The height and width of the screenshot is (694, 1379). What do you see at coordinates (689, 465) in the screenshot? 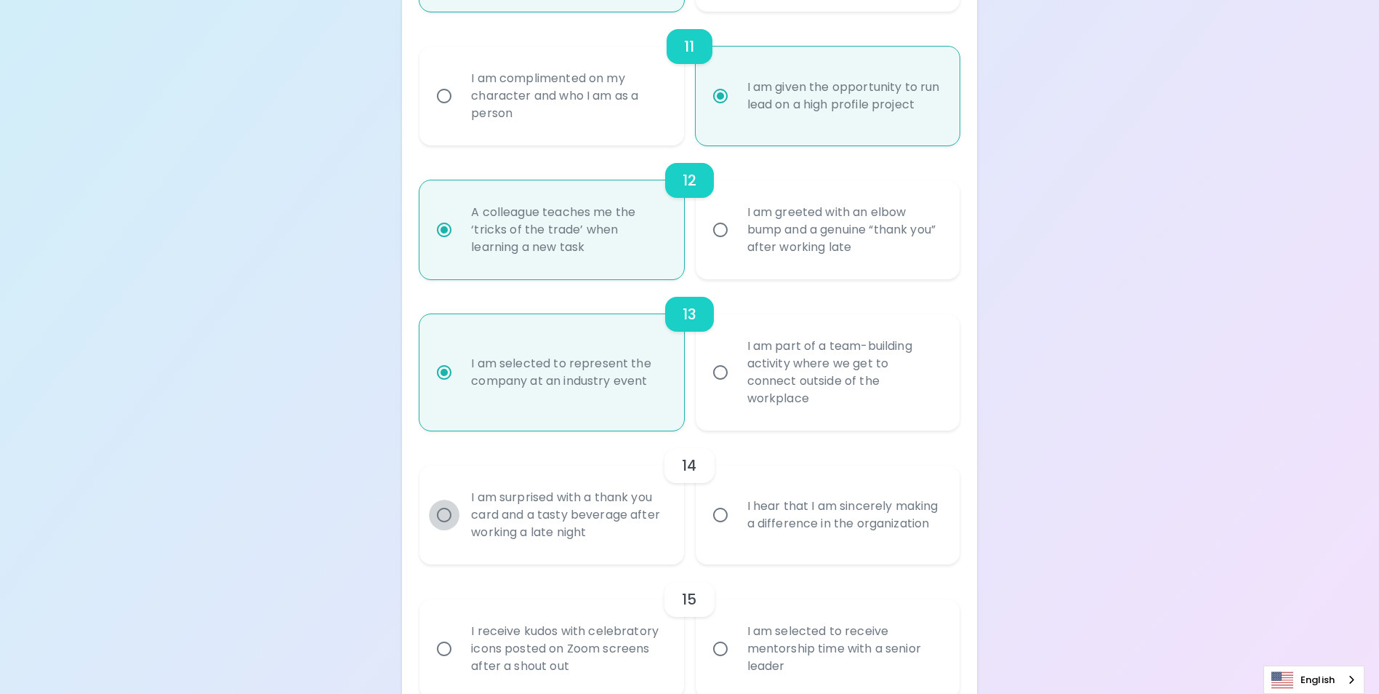
I see `h6: 14` at bounding box center [689, 465].